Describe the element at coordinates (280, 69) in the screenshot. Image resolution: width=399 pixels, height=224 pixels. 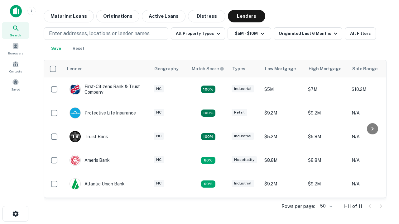
I see `div: Low Mortgage` at that location.